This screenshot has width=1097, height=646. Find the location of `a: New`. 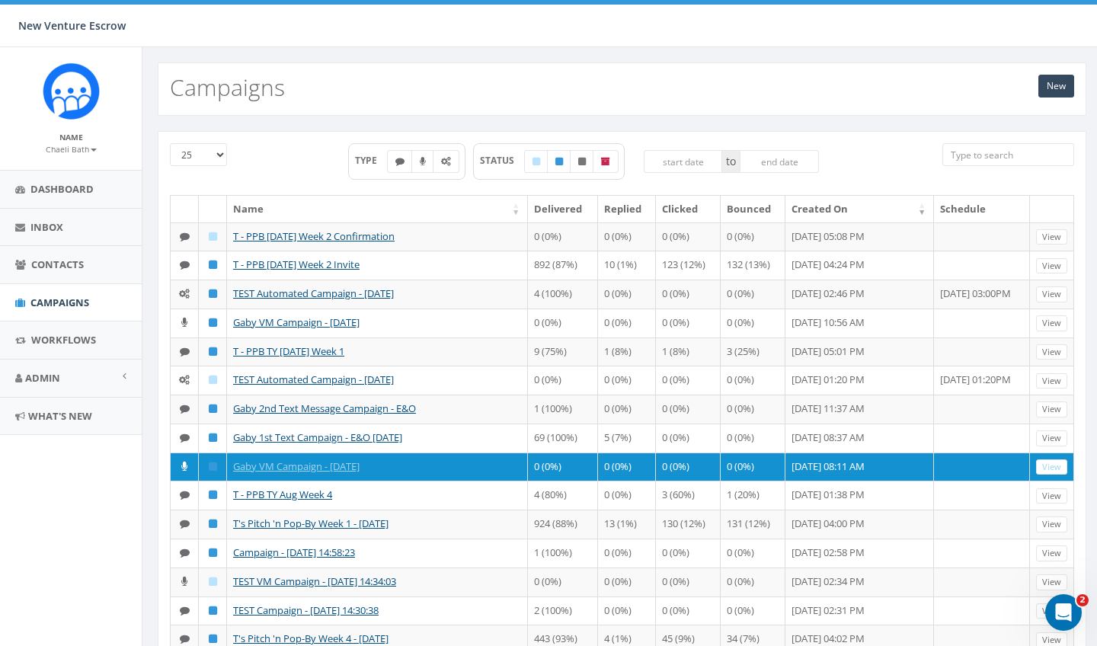

a: New is located at coordinates (1056, 86).